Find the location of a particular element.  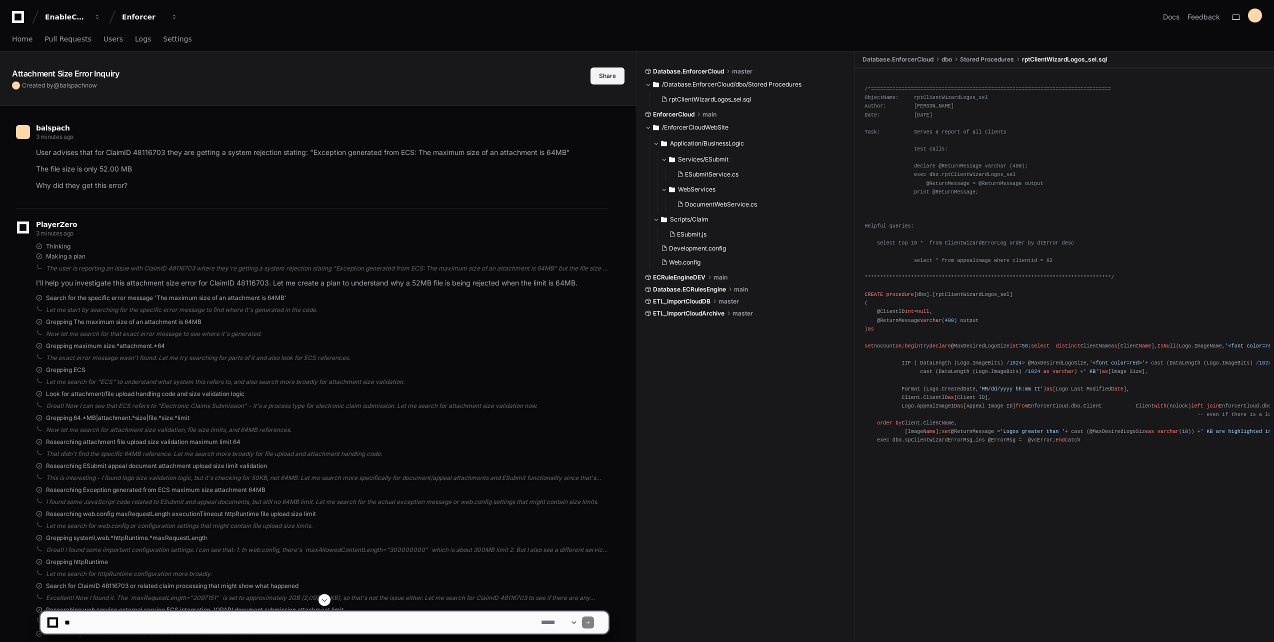

app-text-character-animate: Attachment Size Error Inquiry is located at coordinates (66, 74).